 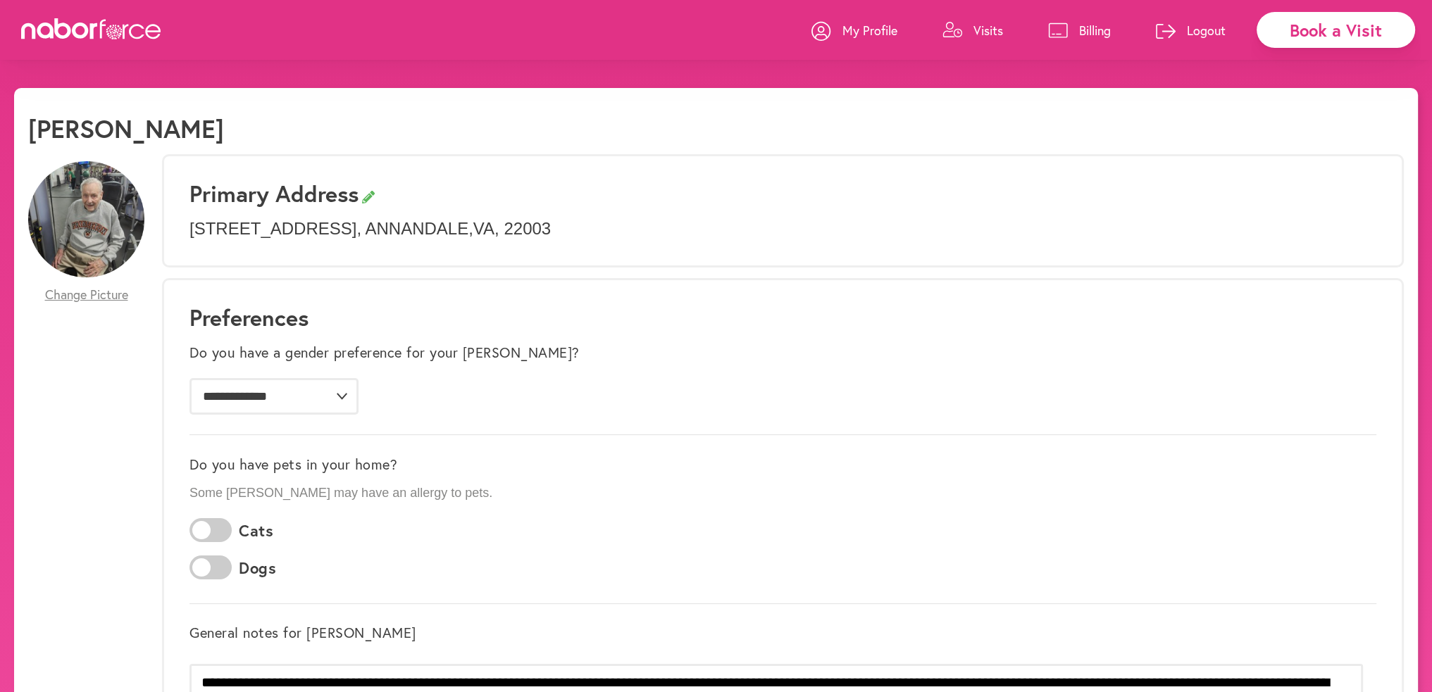 I want to click on img: Z4OolGcHSWeCbCZOLmLi, so click(x=86, y=219).